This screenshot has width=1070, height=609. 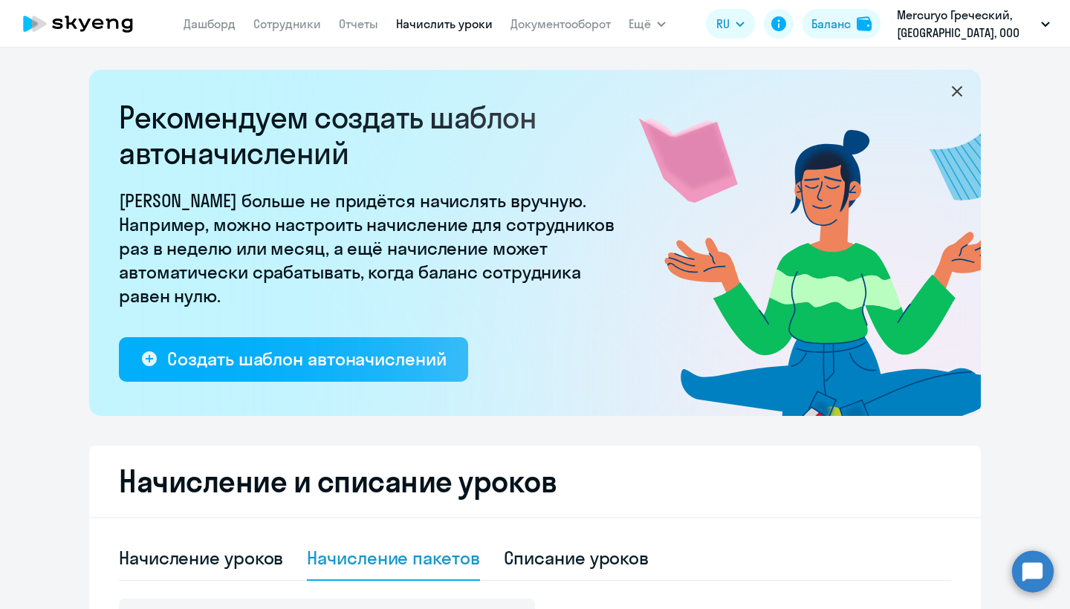 What do you see at coordinates (393, 558) in the screenshot?
I see `div: Начисление пакетов` at bounding box center [393, 558].